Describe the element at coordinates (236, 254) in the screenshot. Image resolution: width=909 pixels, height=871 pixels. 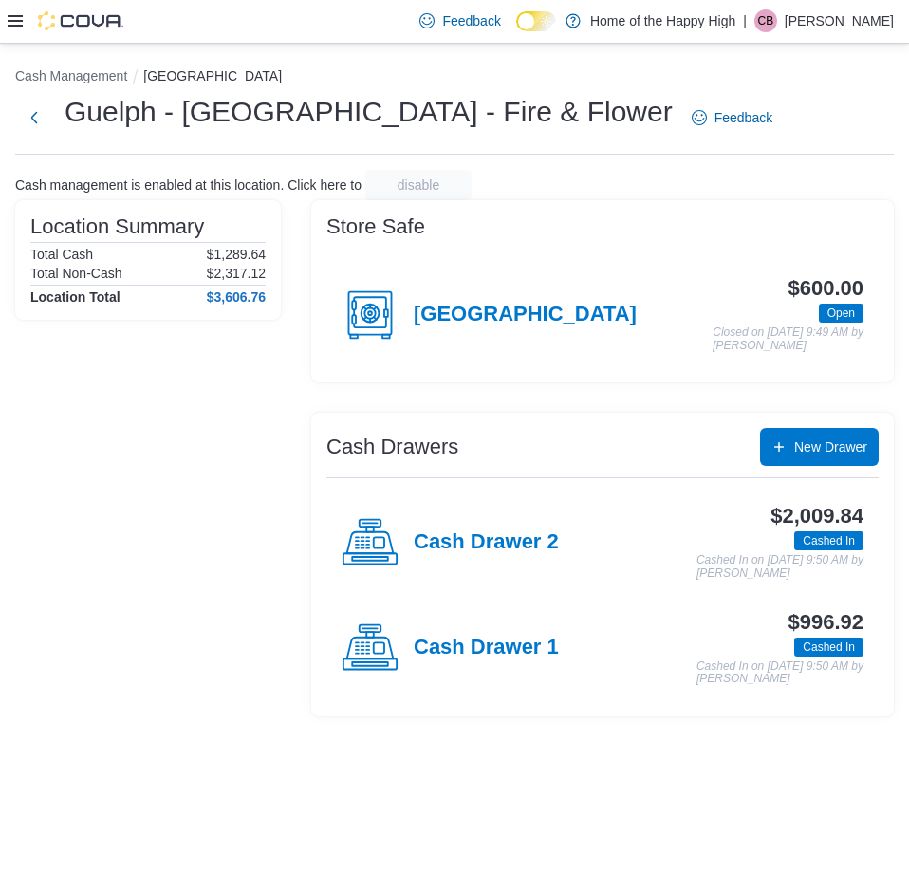
I see `p: $1,289.64` at that location.